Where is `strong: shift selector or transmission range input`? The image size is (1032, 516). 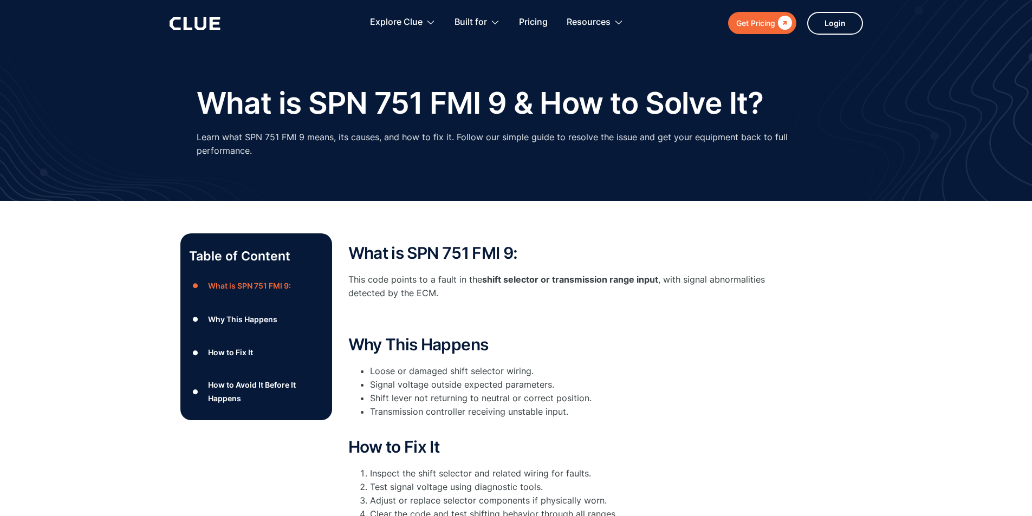
strong: shift selector or transmission range input is located at coordinates (570, 280).